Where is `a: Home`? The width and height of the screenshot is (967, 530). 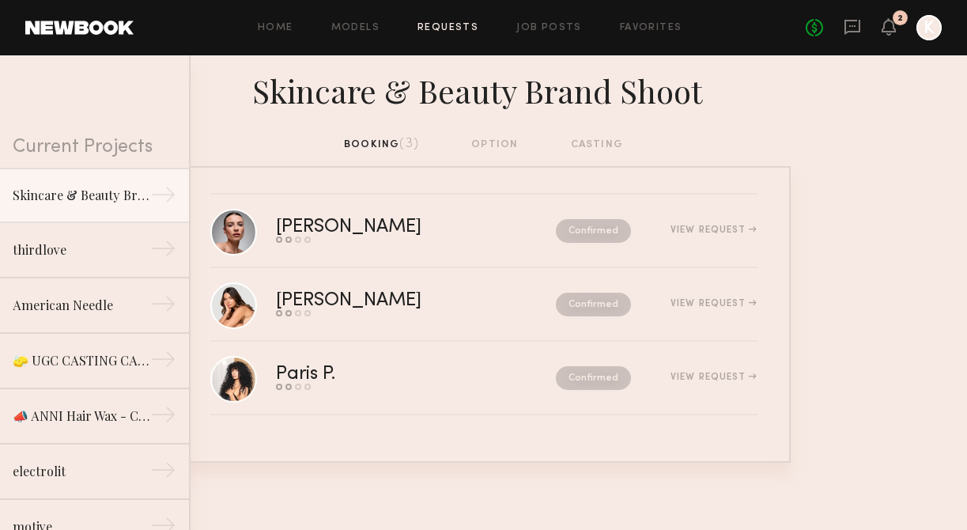
a: Home is located at coordinates (275, 28).